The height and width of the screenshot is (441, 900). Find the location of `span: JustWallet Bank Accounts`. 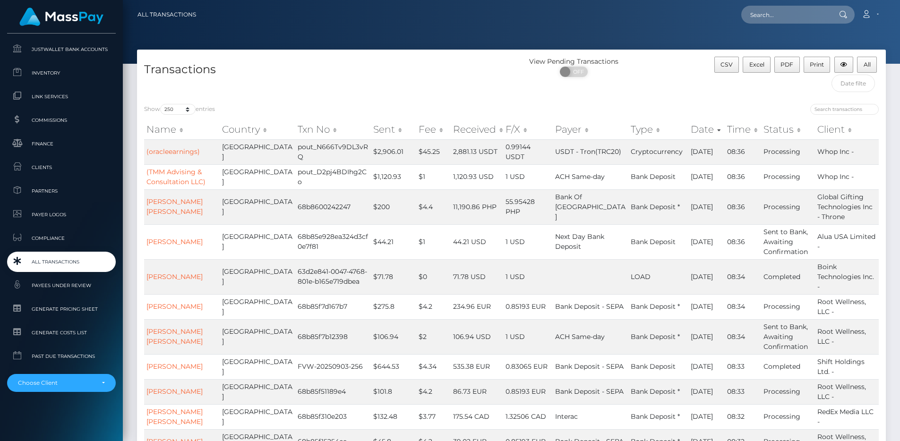

span: JustWallet Bank Accounts is located at coordinates (61, 49).